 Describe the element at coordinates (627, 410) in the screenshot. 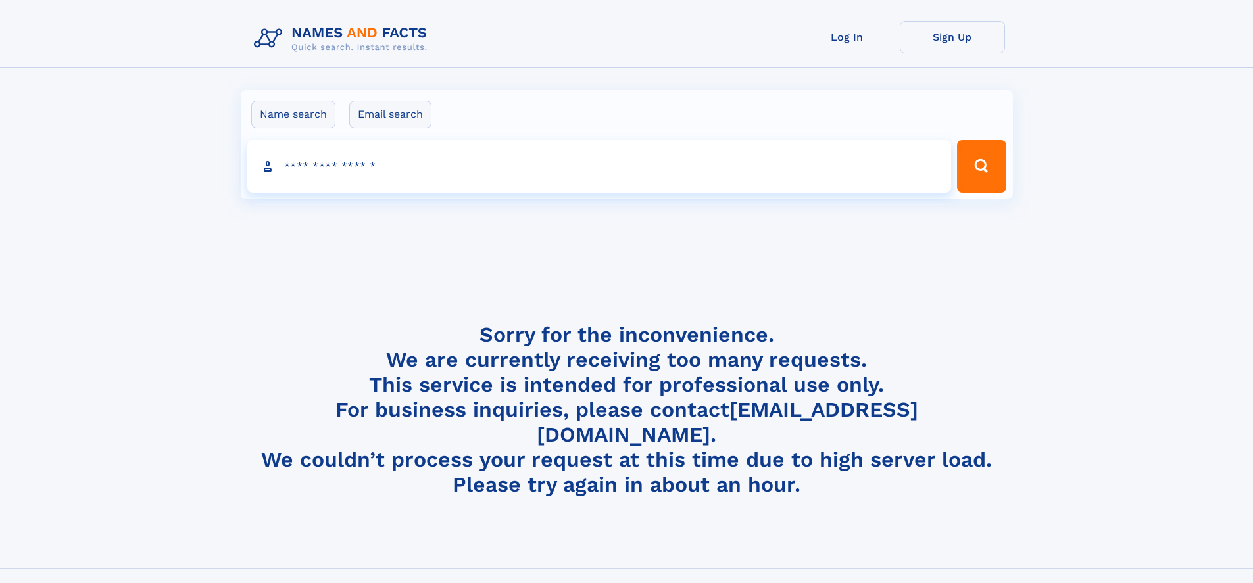

I see `h4: Sorry for the inconvenience. We are currently receiving too many requests. This service is intend...` at that location.